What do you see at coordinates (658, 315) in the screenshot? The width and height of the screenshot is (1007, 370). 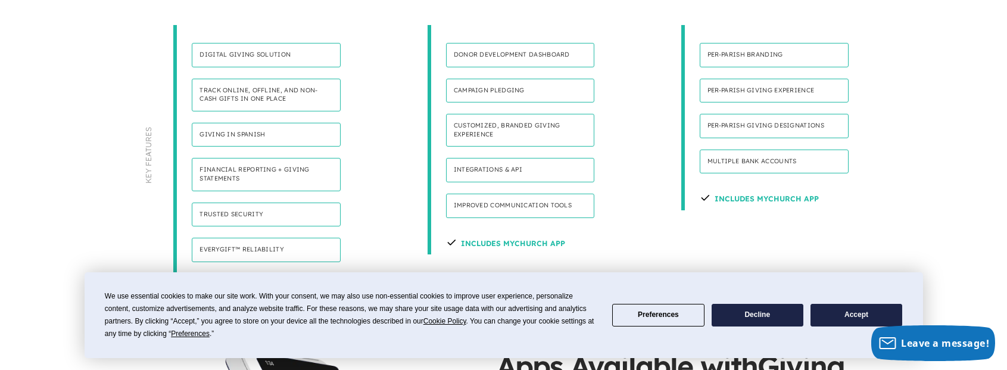 I see `button: Preferences` at bounding box center [658, 315].